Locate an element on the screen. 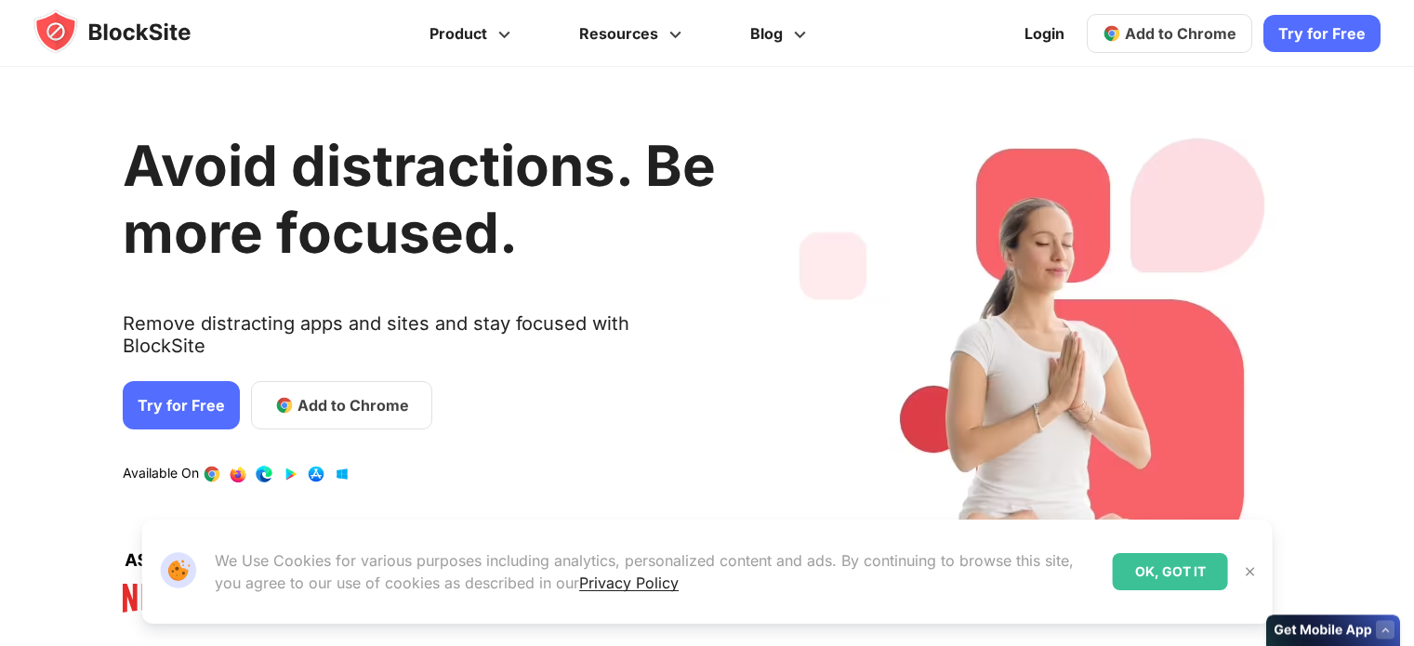  text: Remove distracting apps and sites and stay focused with BlockSite is located at coordinates (419, 342).